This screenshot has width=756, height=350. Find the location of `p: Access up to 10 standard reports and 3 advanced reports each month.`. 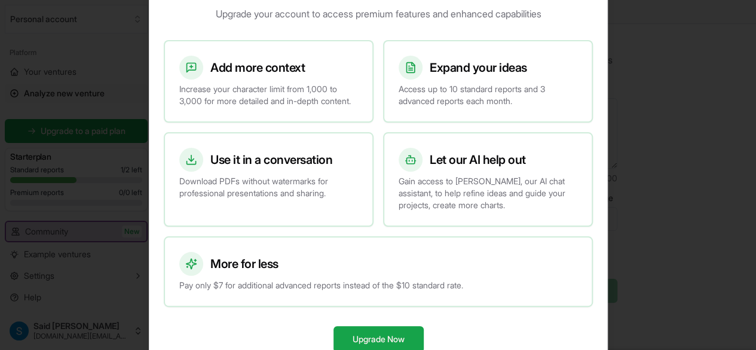

p: Access up to 10 standard reports and 3 advanced reports each month. is located at coordinates (488, 95).